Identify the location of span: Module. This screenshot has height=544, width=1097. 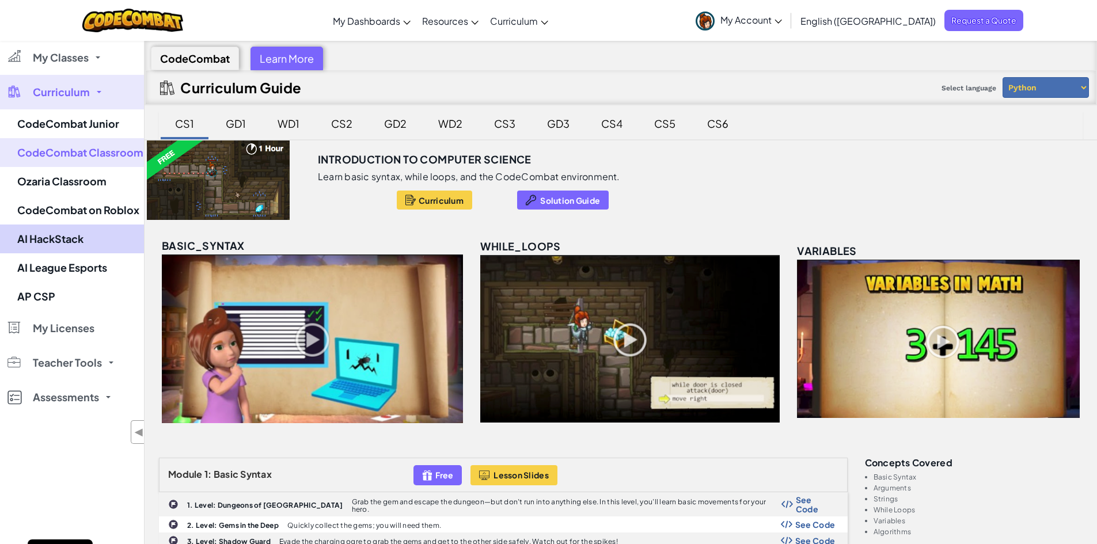
(185, 474).